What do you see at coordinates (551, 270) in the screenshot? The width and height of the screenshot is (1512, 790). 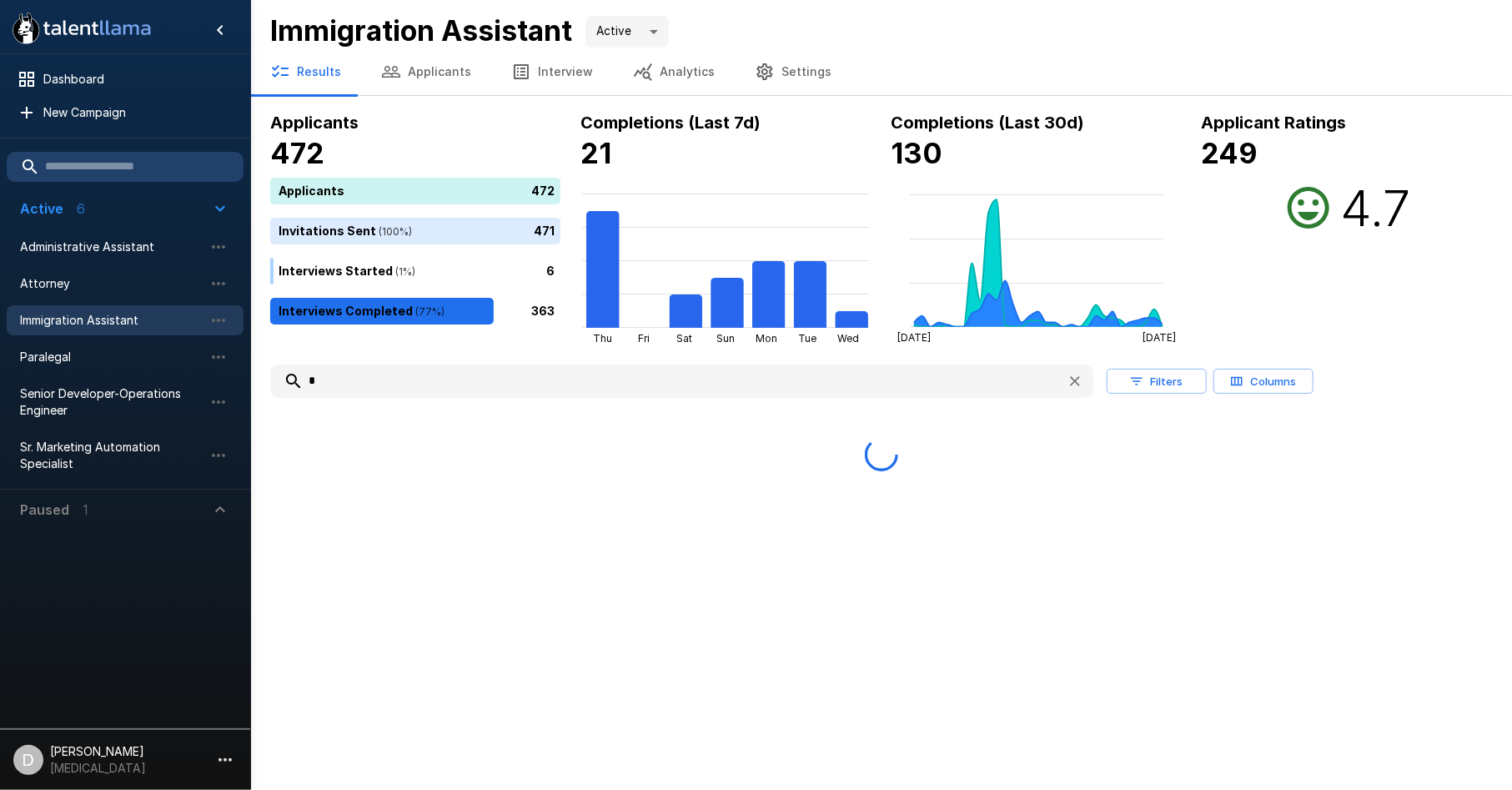 I see `p: 6` at bounding box center [551, 270].